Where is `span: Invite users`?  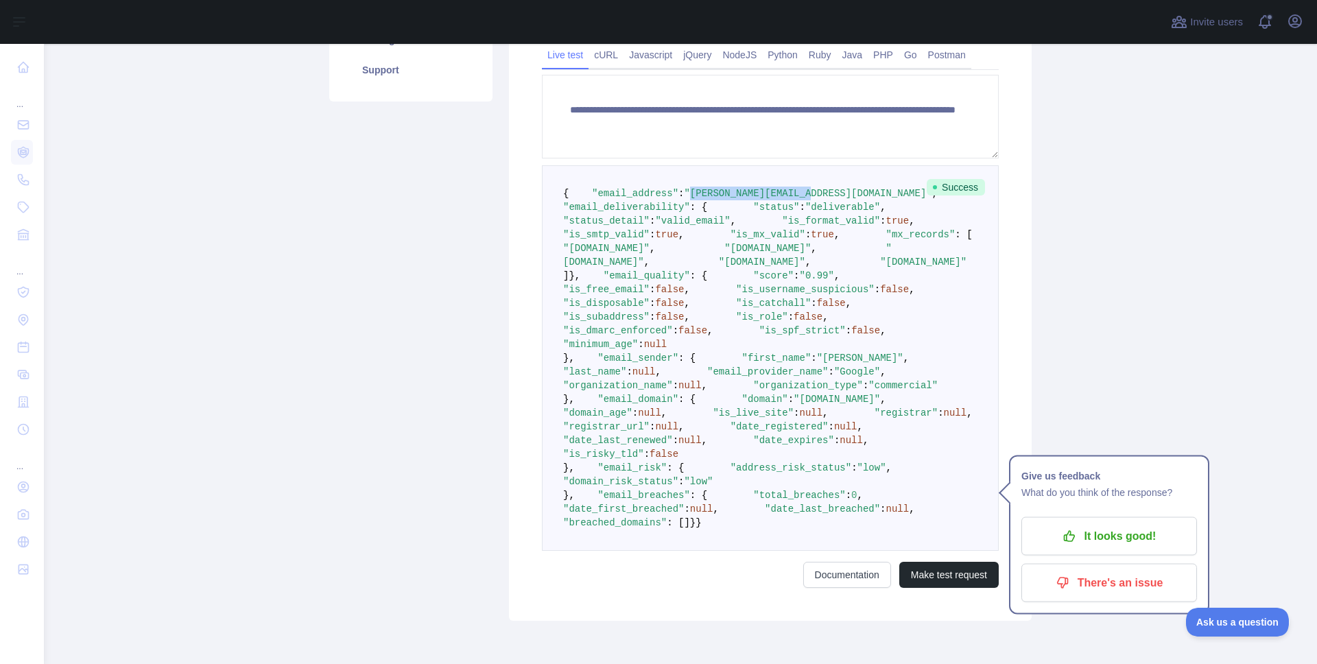
span: Invite users is located at coordinates (1216, 22).